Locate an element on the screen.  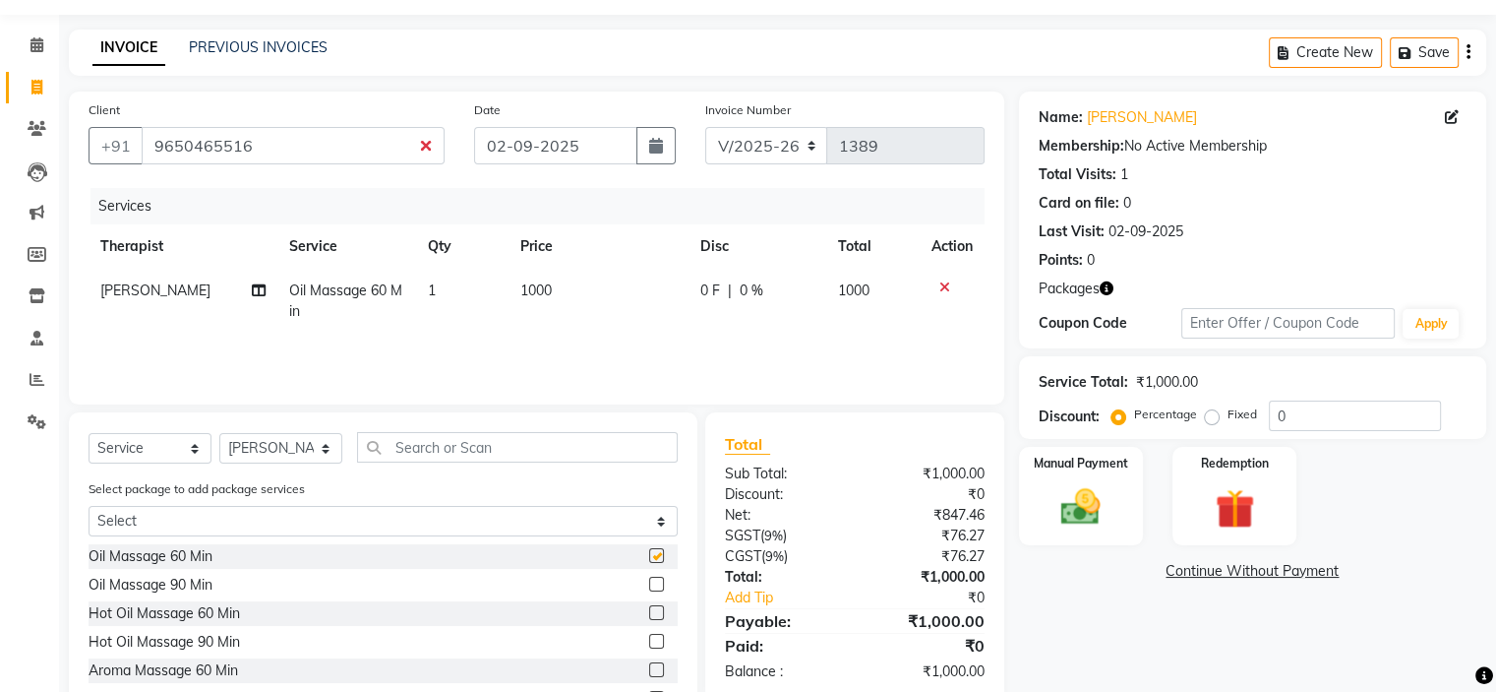
span: SGST is located at coordinates (743, 535).